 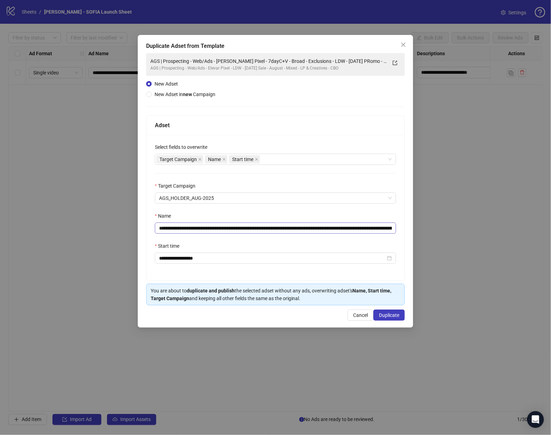 What do you see at coordinates (535, 420) in the screenshot?
I see `div: Open Intercom Messenger` at bounding box center [535, 420].